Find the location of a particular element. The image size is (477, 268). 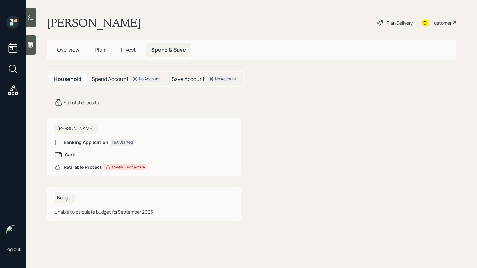

span: Invest is located at coordinates (128, 50).